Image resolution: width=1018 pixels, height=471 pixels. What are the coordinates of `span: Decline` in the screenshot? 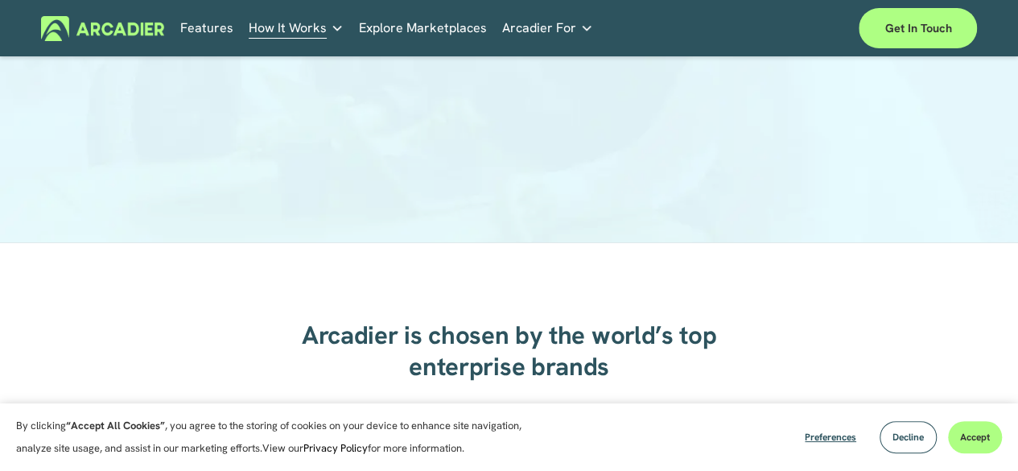 It's located at (907, 437).